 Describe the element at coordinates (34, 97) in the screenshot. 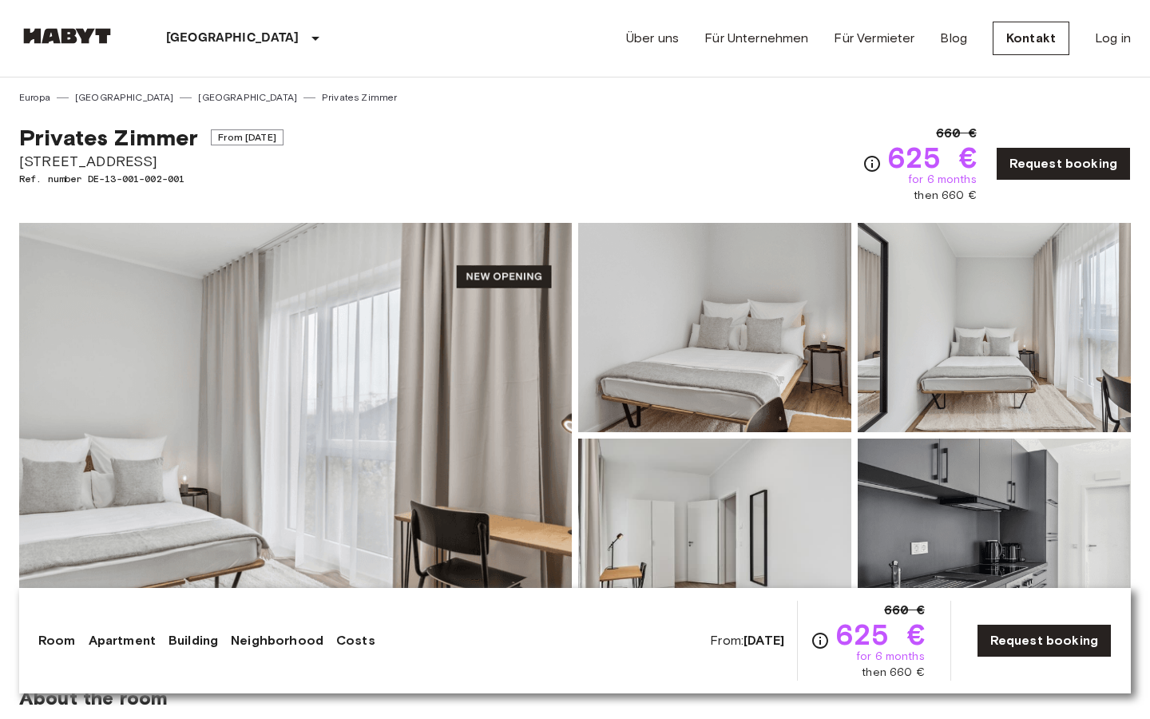

I see `a: Europa` at that location.